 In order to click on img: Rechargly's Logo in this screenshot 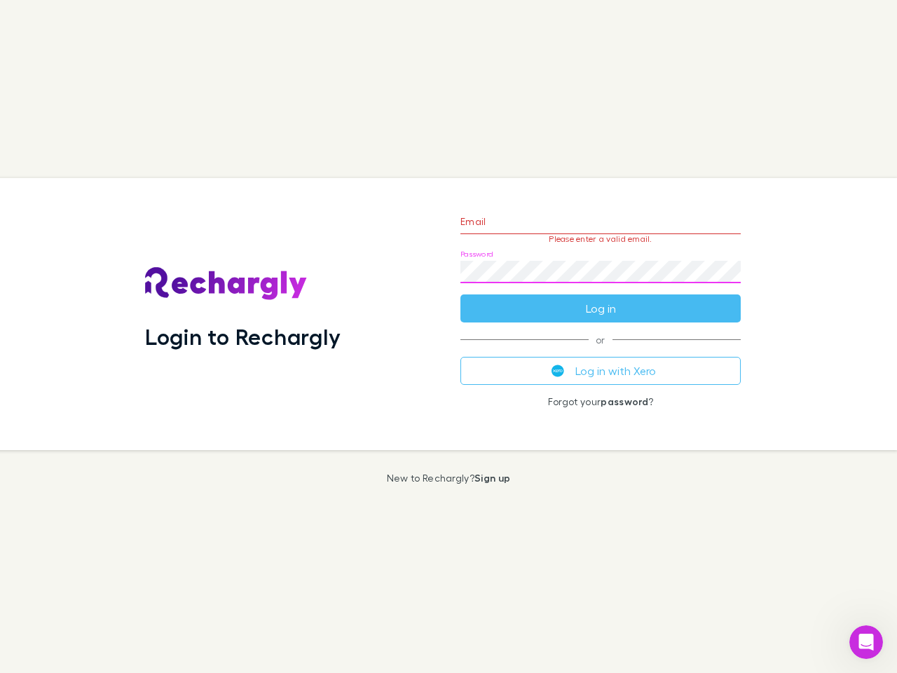, I will do `click(226, 284)`.